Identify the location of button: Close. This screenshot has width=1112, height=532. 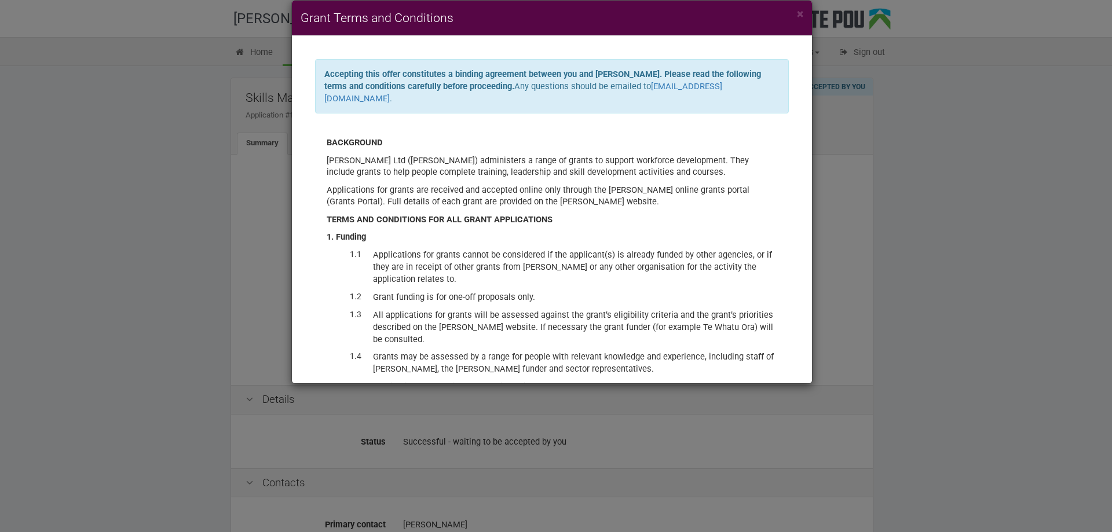
(800, 14).